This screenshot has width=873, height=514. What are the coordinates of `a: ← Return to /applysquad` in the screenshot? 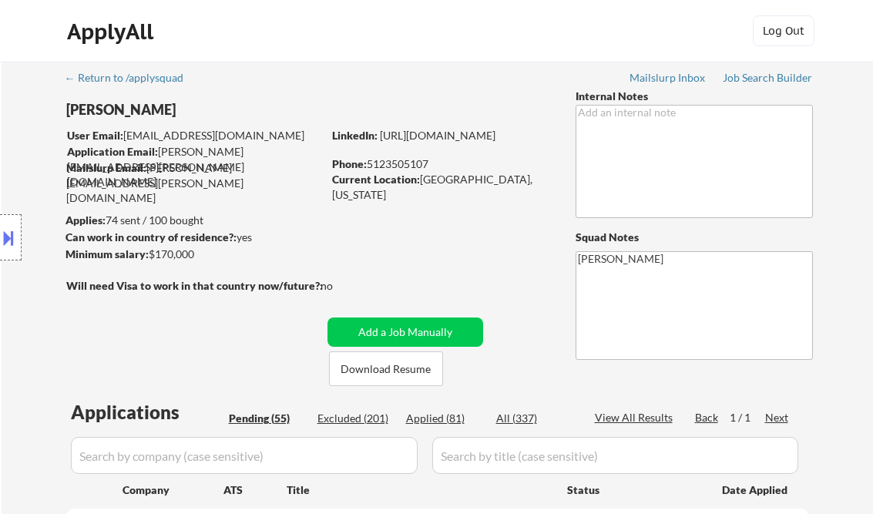 It's located at (131, 79).